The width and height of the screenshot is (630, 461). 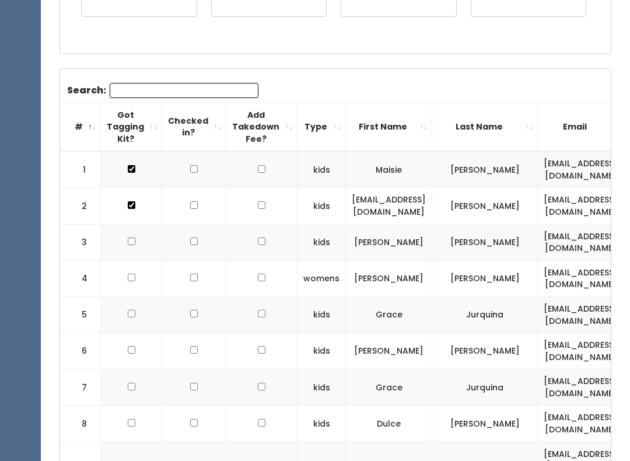 I want to click on td: 5, so click(x=80, y=315).